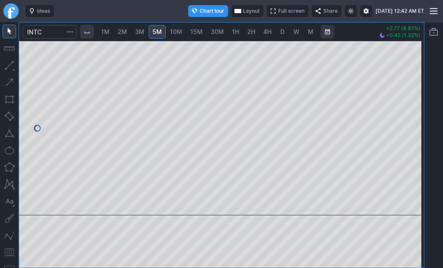  I want to click on button: Text, so click(9, 201).